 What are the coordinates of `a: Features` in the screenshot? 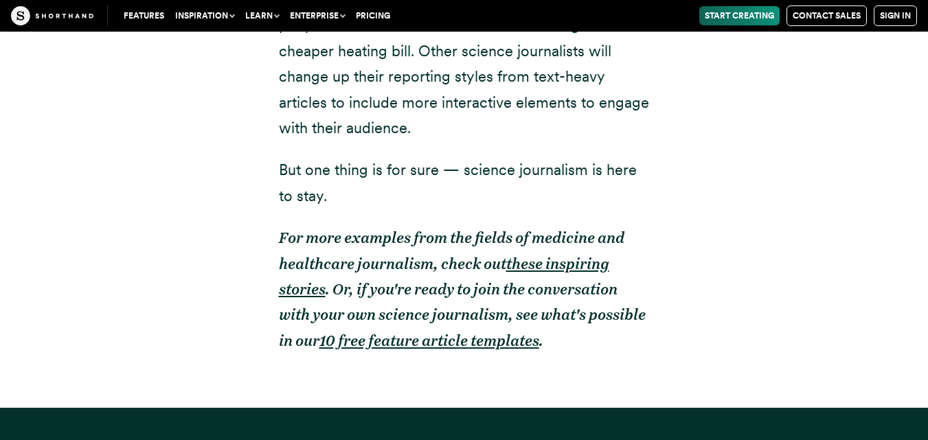 It's located at (144, 16).